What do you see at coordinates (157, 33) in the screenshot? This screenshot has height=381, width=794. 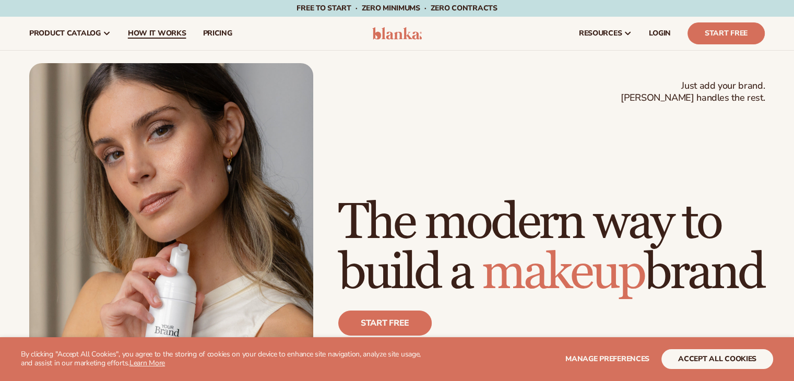 I see `a: How It Works` at bounding box center [157, 33].